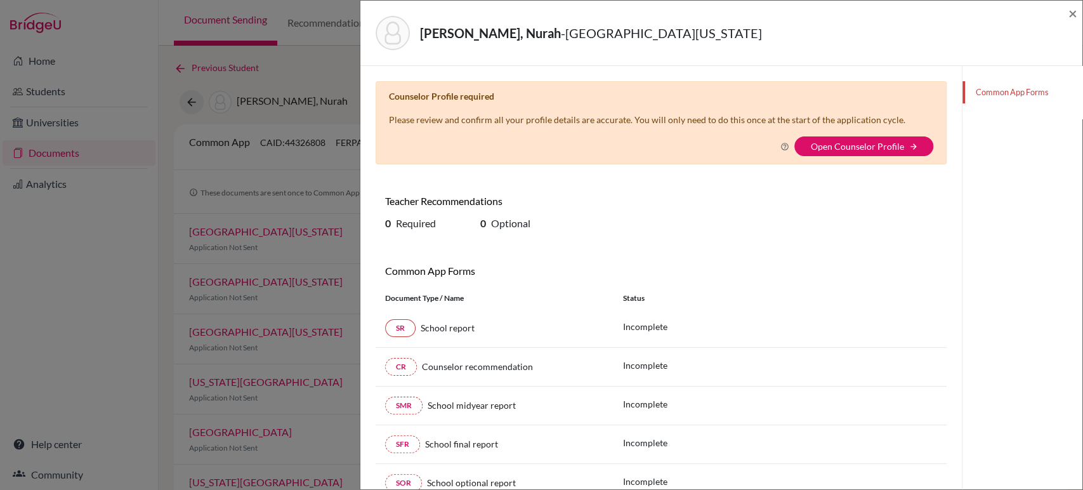 The width and height of the screenshot is (1083, 490). What do you see at coordinates (913, 147) in the screenshot?
I see `i: arrow_forward` at bounding box center [913, 147].